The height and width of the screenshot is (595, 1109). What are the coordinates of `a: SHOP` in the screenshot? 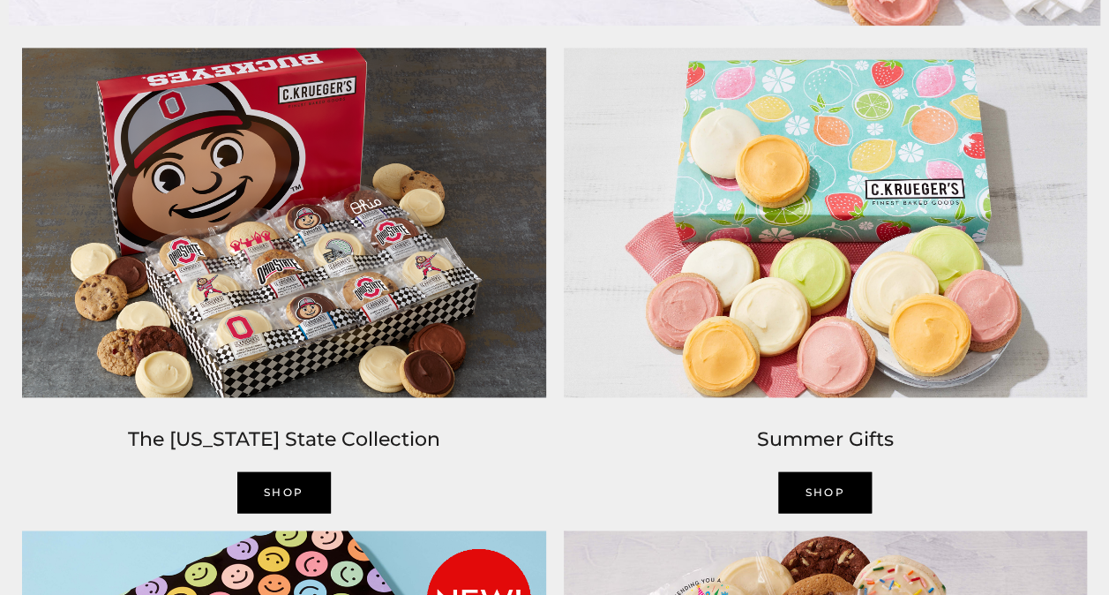 It's located at (825, 492).